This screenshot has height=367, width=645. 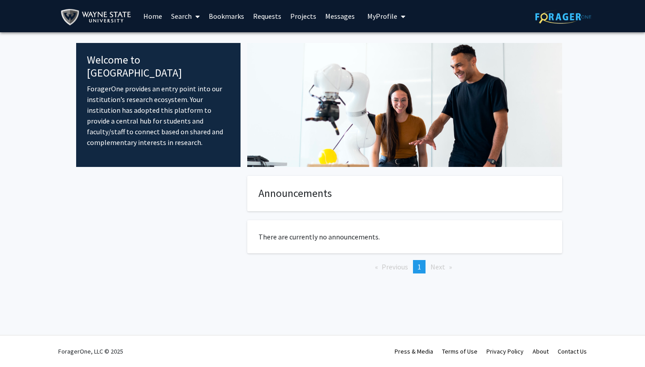 What do you see at coordinates (404, 105) in the screenshot?
I see `img: Cover Image` at bounding box center [404, 105].